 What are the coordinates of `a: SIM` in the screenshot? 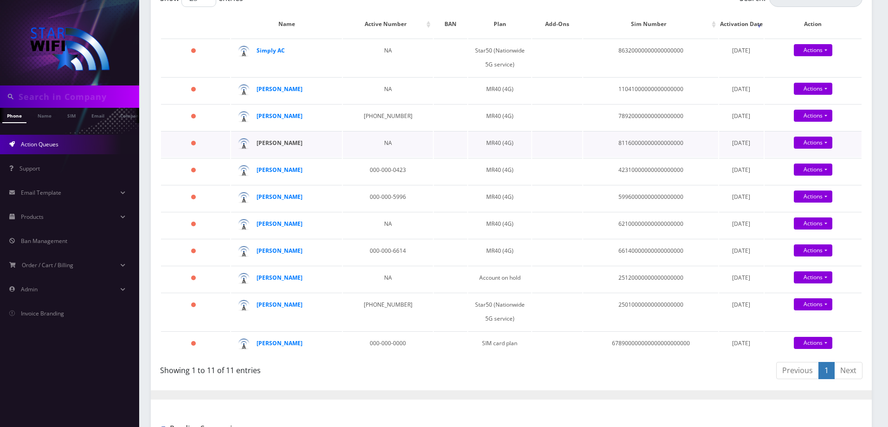 It's located at (71, 115).